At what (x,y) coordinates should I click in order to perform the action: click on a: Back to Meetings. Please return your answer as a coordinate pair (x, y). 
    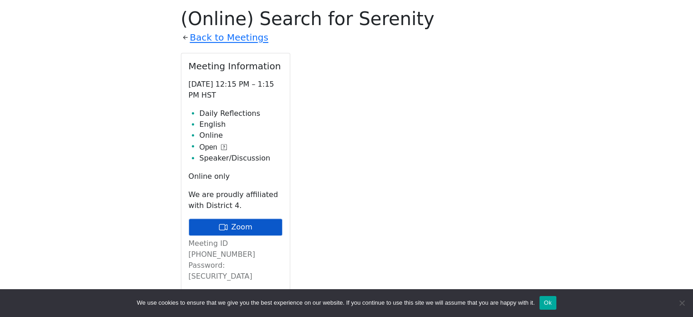
    Looking at the image, I should click on (229, 37).